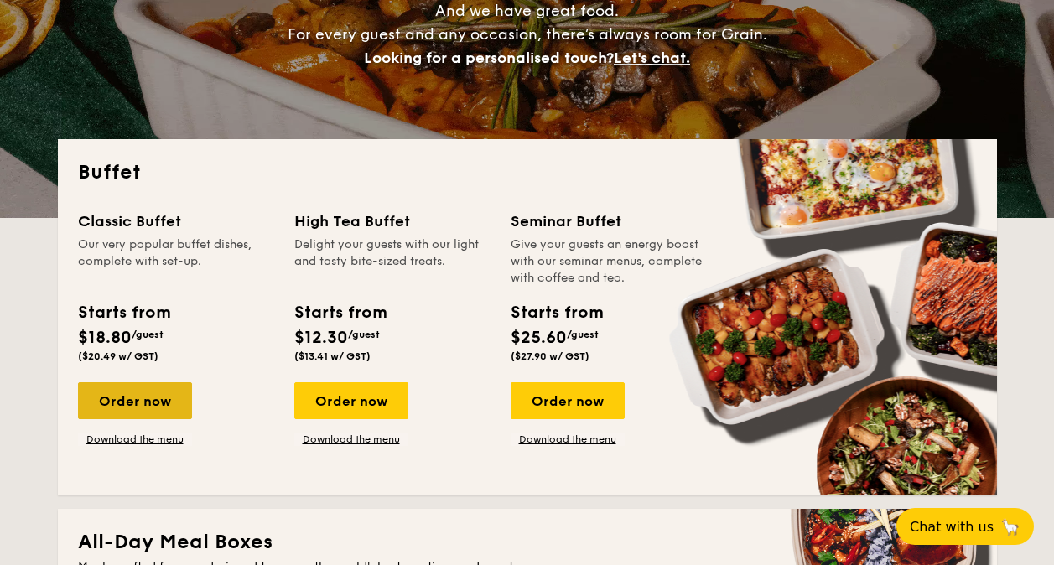  Describe the element at coordinates (105, 338) in the screenshot. I see `span: $18.80` at that location.